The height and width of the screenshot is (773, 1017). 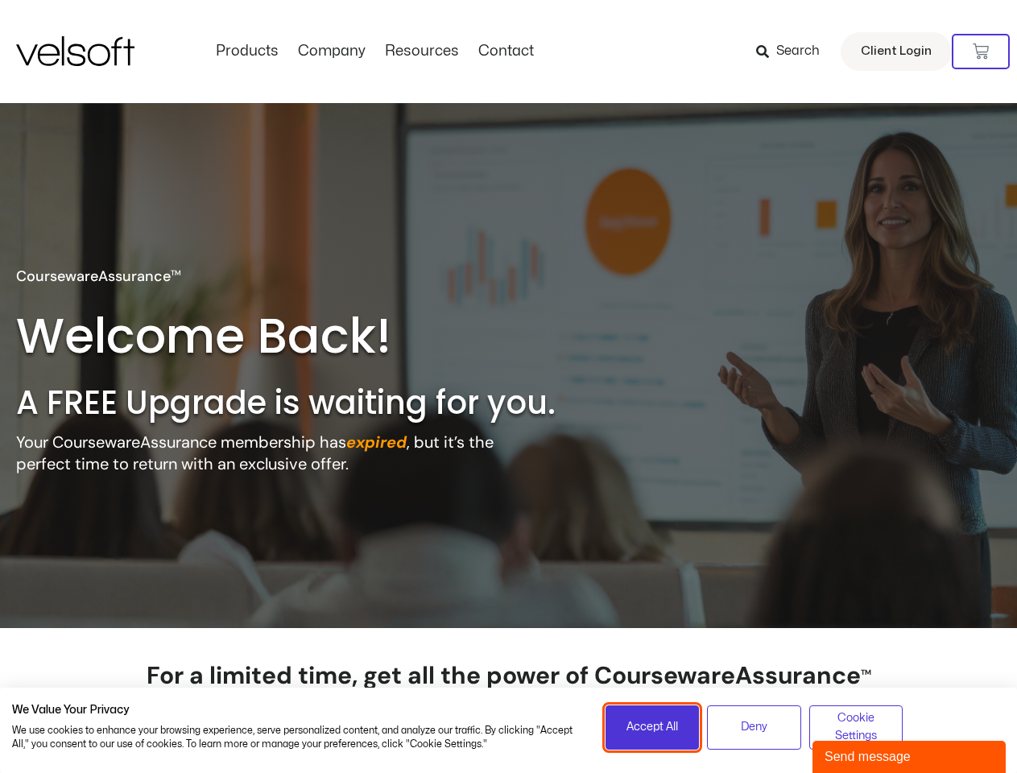 What do you see at coordinates (422, 52) in the screenshot?
I see `a: ResourcesMenu Toggle` at bounding box center [422, 52].